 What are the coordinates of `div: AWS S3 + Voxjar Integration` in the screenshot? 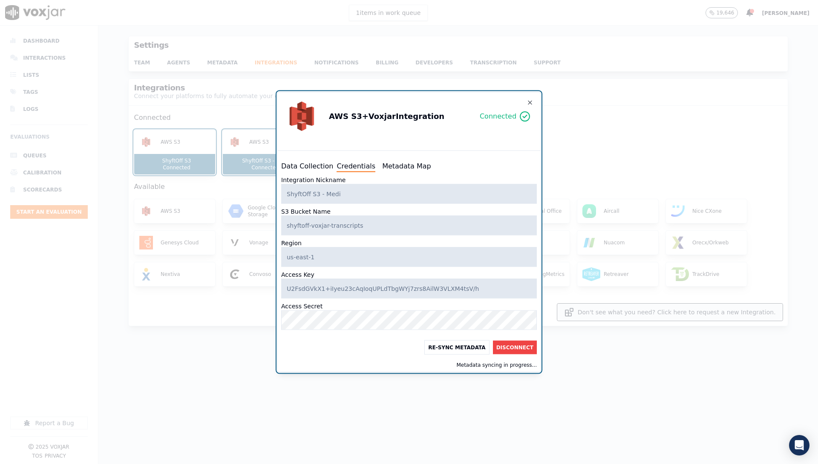 It's located at (383, 116).